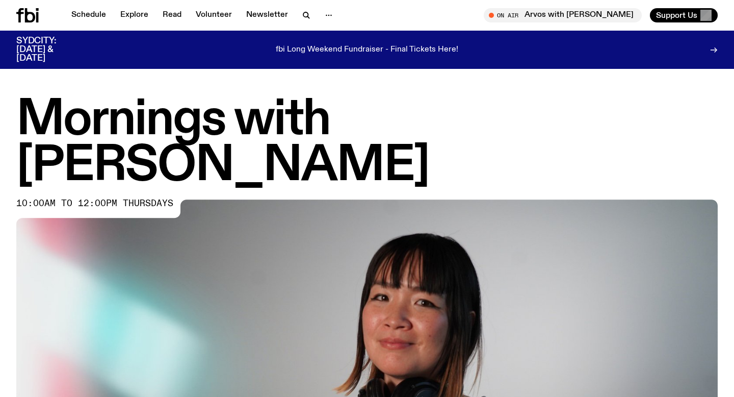 Image resolution: width=734 pixels, height=397 pixels. I want to click on a: Explore, so click(134, 15).